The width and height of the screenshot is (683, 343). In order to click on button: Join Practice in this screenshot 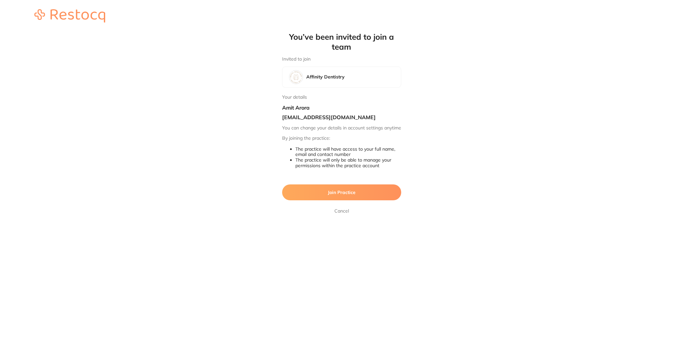, I will do `click(342, 192)`.